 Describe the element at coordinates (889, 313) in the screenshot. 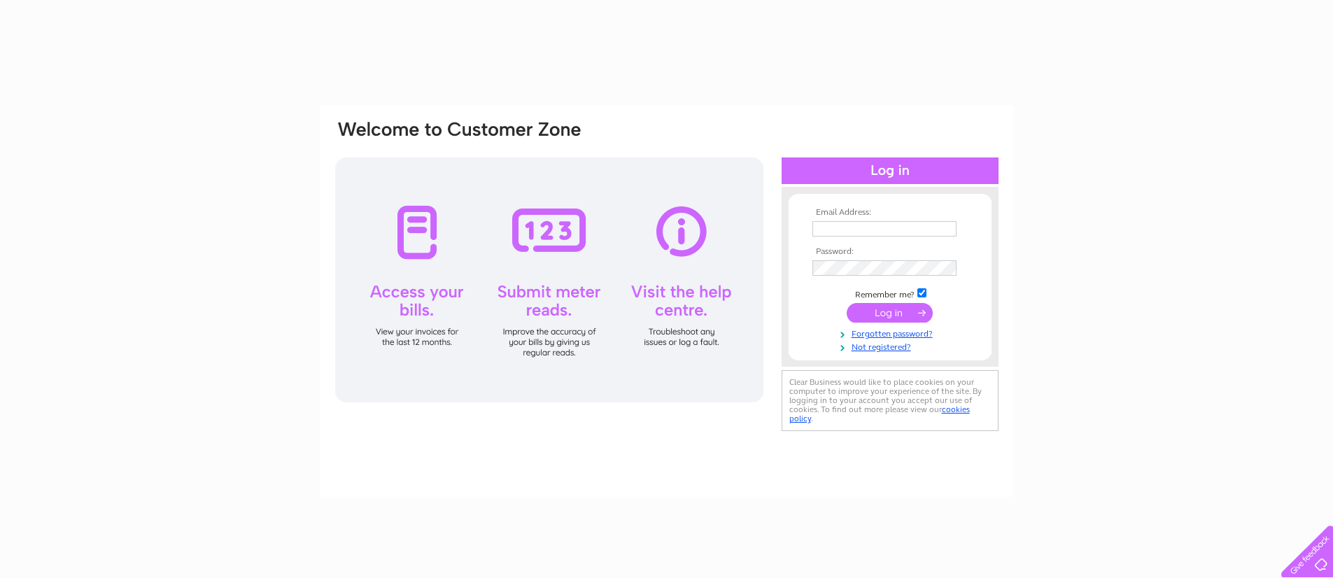

I see `input: Submit` at that location.